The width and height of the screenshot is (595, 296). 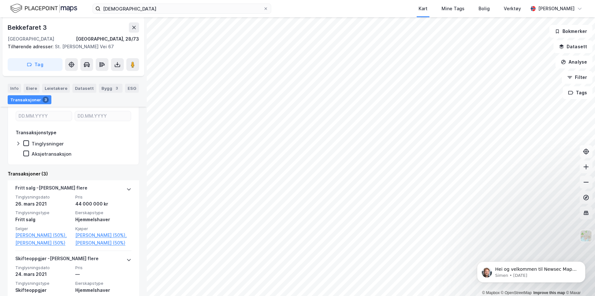 What do you see at coordinates (549, 292) in the screenshot?
I see `a: Improve this map` at bounding box center [549, 292].